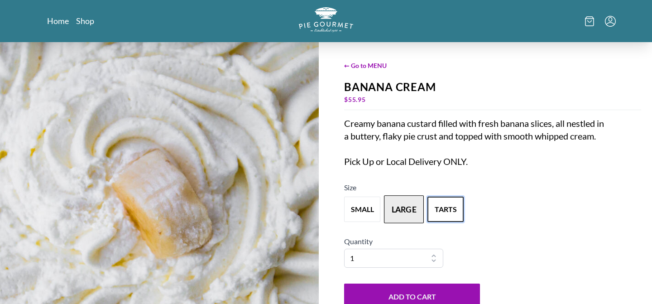 This screenshot has width=652, height=304. Describe the element at coordinates (493, 87) in the screenshot. I see `div: Banana Cream` at that location.